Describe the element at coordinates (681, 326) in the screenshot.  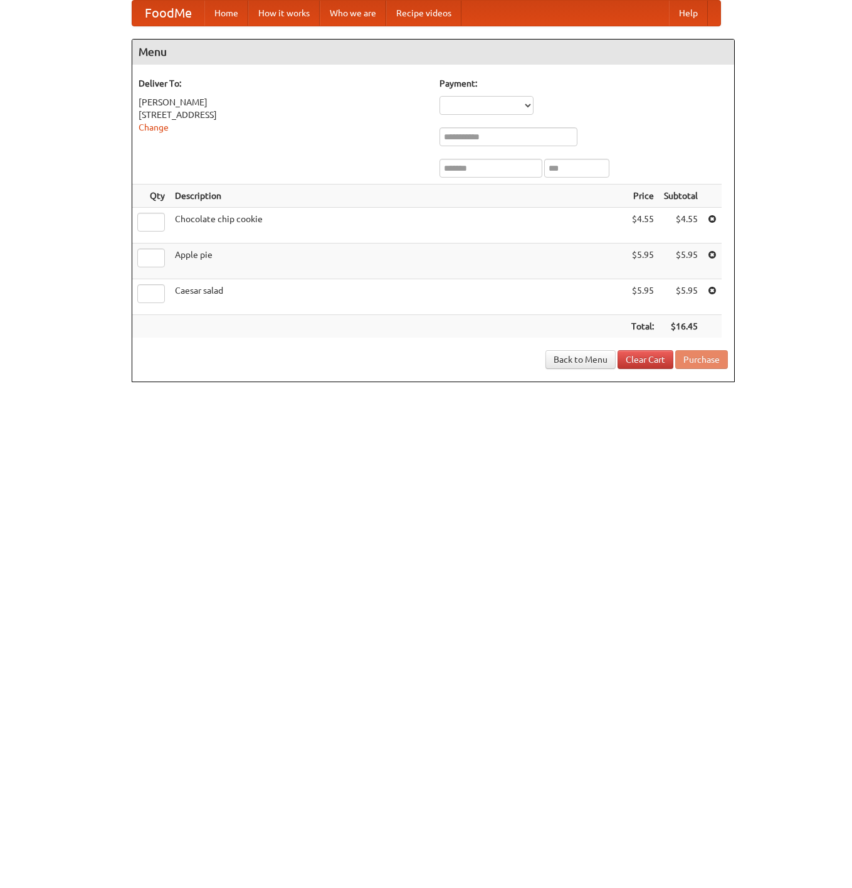
I see `th: $16.45` at that location.